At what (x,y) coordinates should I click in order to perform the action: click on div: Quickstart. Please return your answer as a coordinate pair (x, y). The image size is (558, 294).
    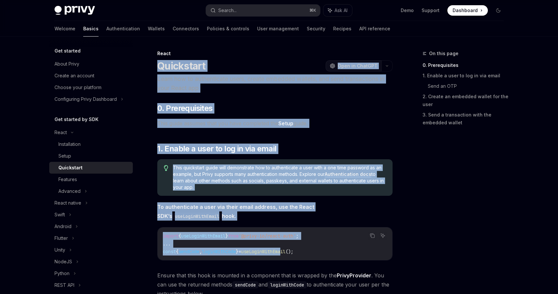
    Looking at the image, I should click on (70, 168).